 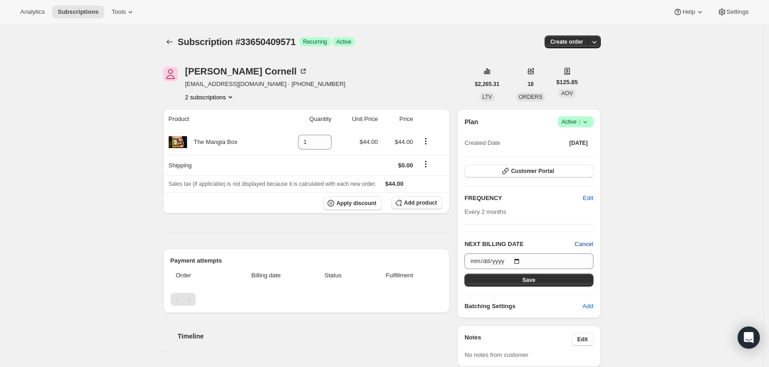 What do you see at coordinates (528, 280) in the screenshot?
I see `button: Save` at bounding box center [528, 280].